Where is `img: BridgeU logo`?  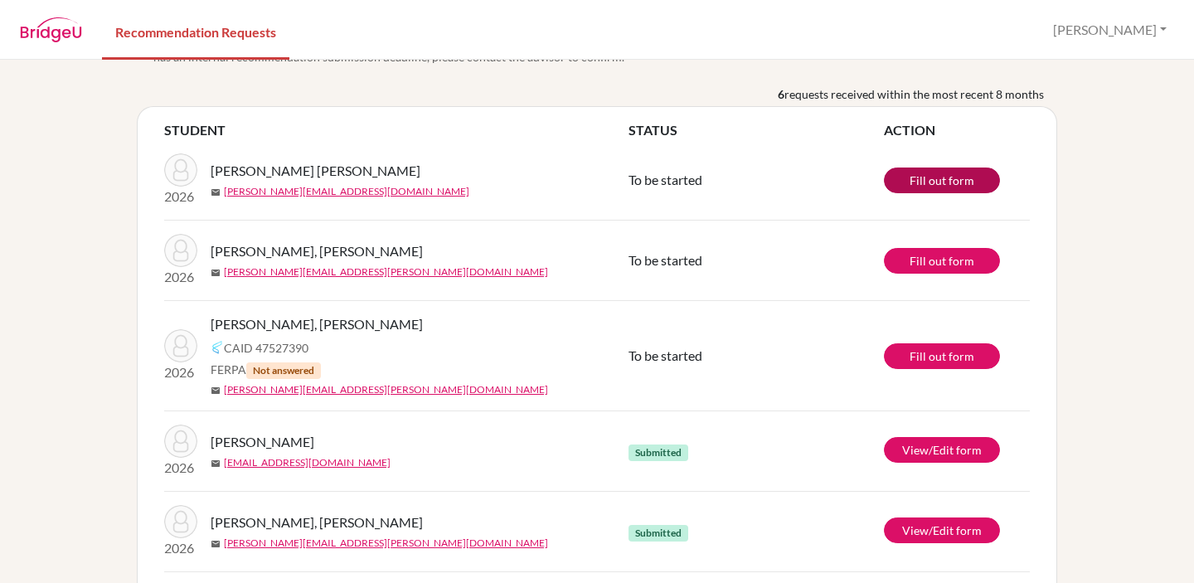
img: BridgeU logo is located at coordinates (51, 30).